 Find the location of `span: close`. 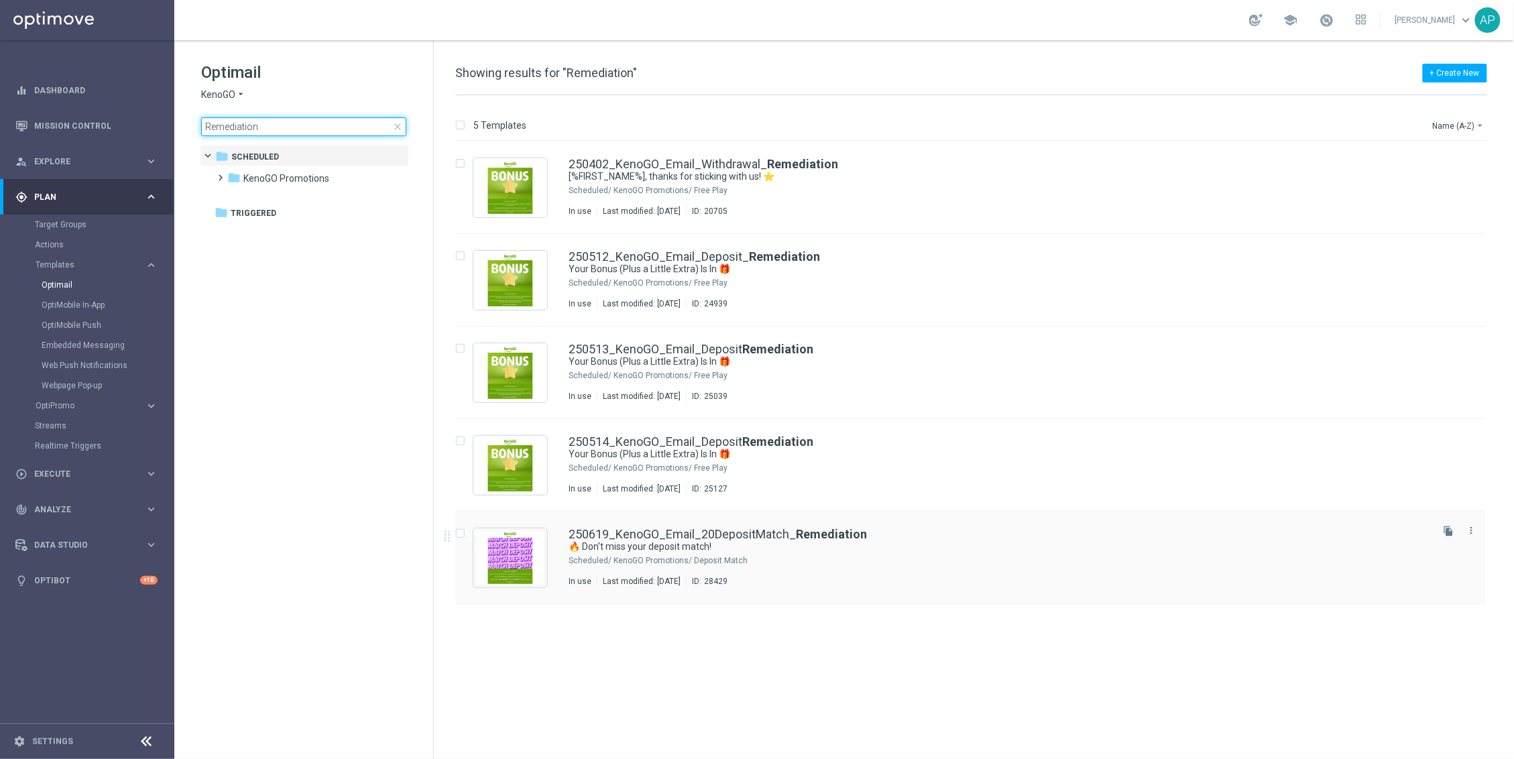

span: close is located at coordinates (398, 127).